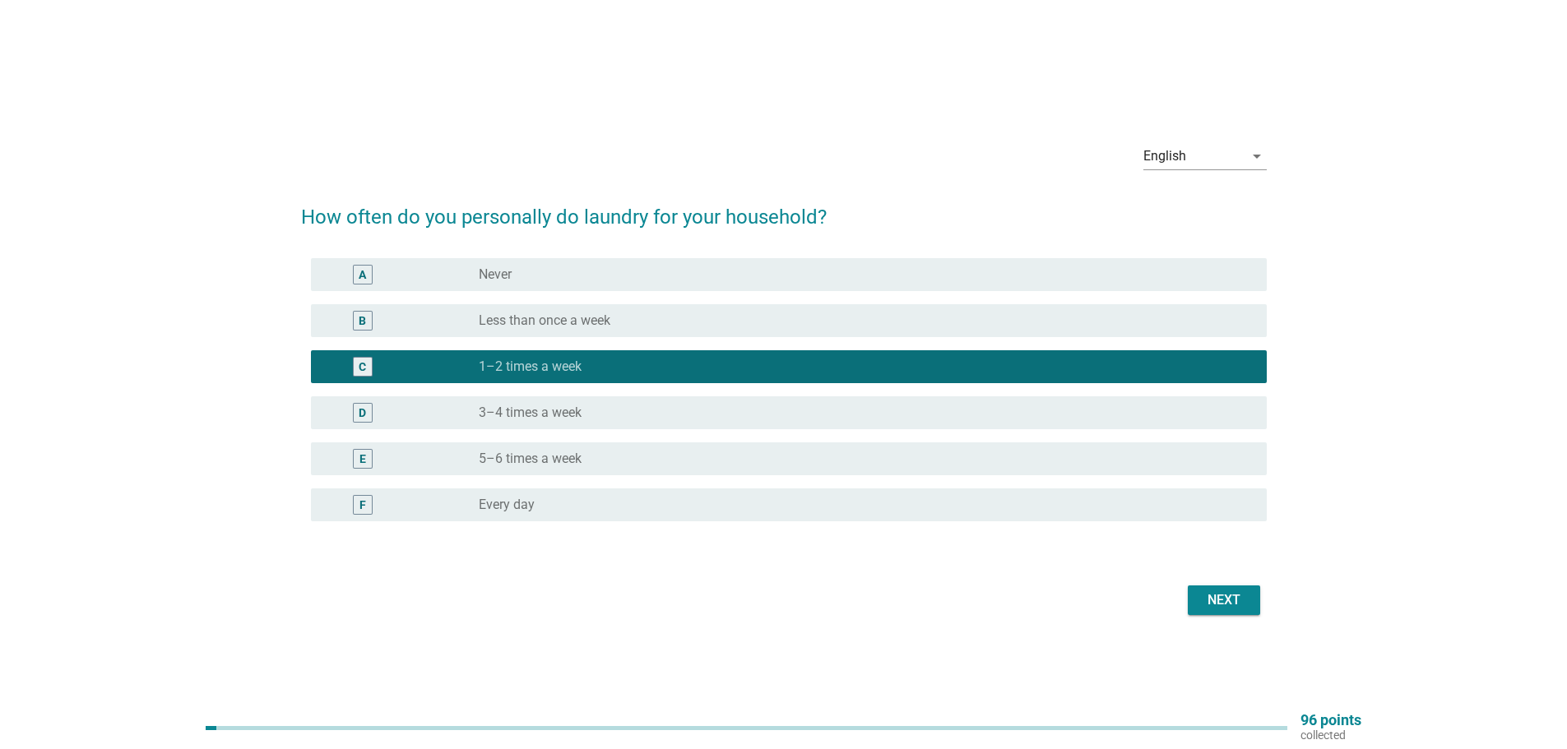  What do you see at coordinates (544, 321) in the screenshot?
I see `label: Less than once a week` at bounding box center [544, 321].